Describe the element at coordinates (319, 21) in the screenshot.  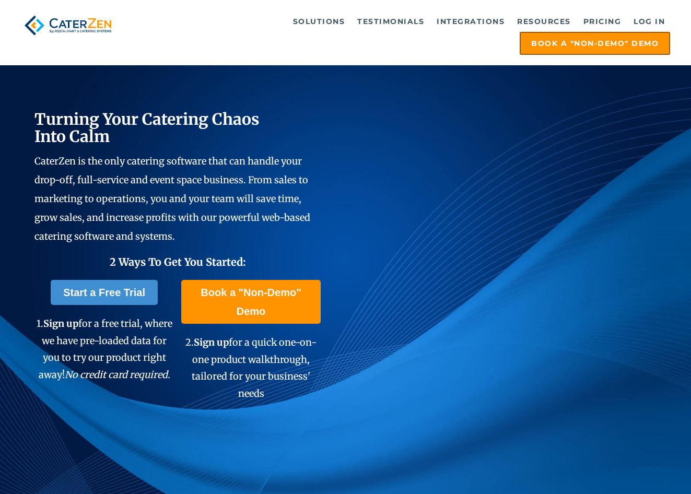
I see `a: Solutions` at that location.